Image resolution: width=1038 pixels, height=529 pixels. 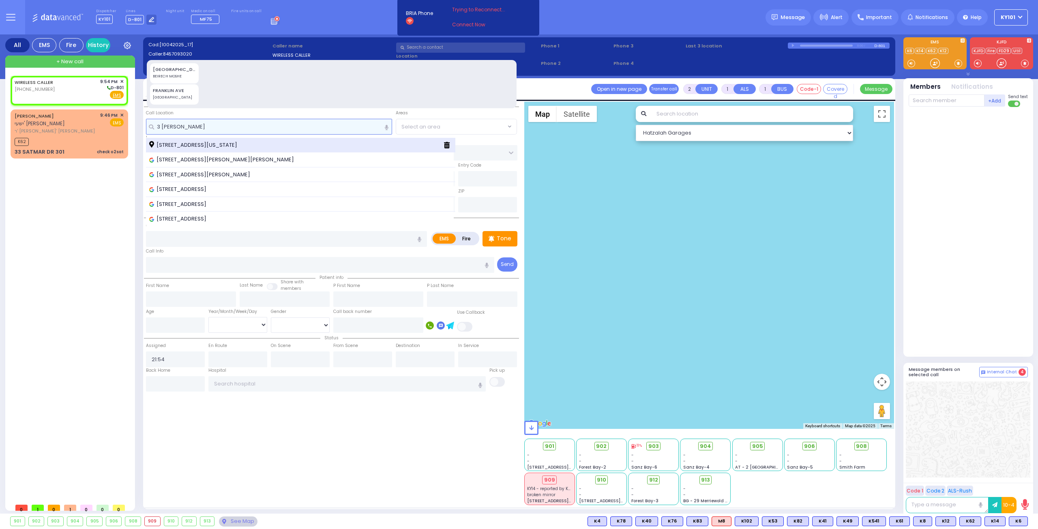 What do you see at coordinates (1003, 372) in the screenshot?
I see `button: Internal Chat 4` at bounding box center [1003, 372].